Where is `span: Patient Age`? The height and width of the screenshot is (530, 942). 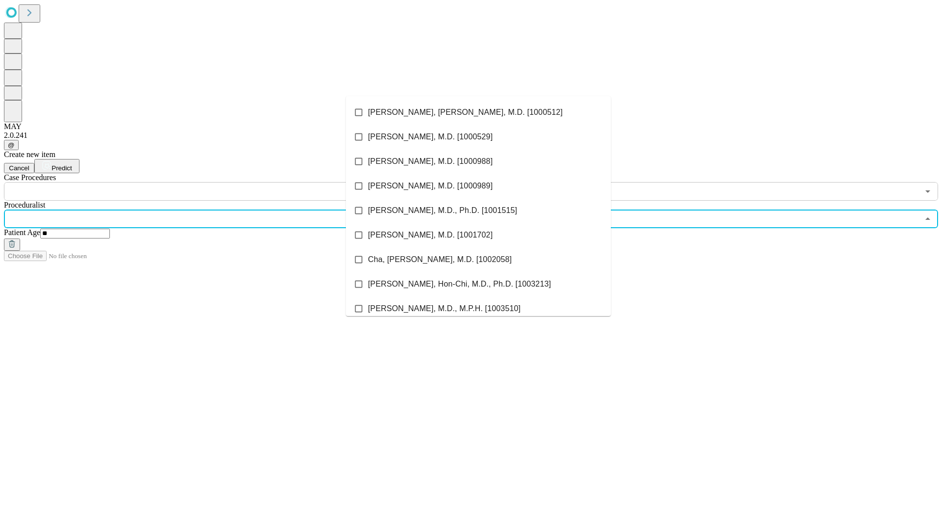 span: Patient Age is located at coordinates (22, 232).